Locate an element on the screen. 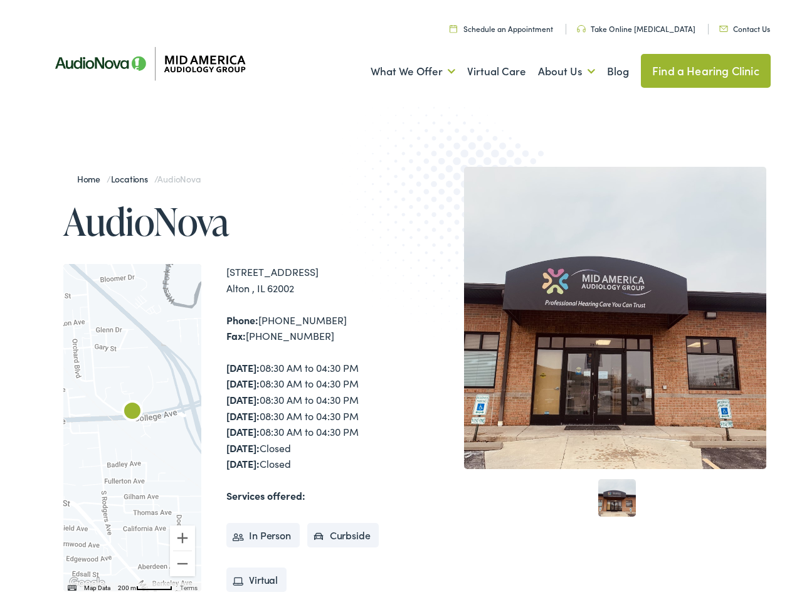 The height and width of the screenshot is (602, 792). a: Open this area in Google Maps (opens a new window) is located at coordinates (87, 579).